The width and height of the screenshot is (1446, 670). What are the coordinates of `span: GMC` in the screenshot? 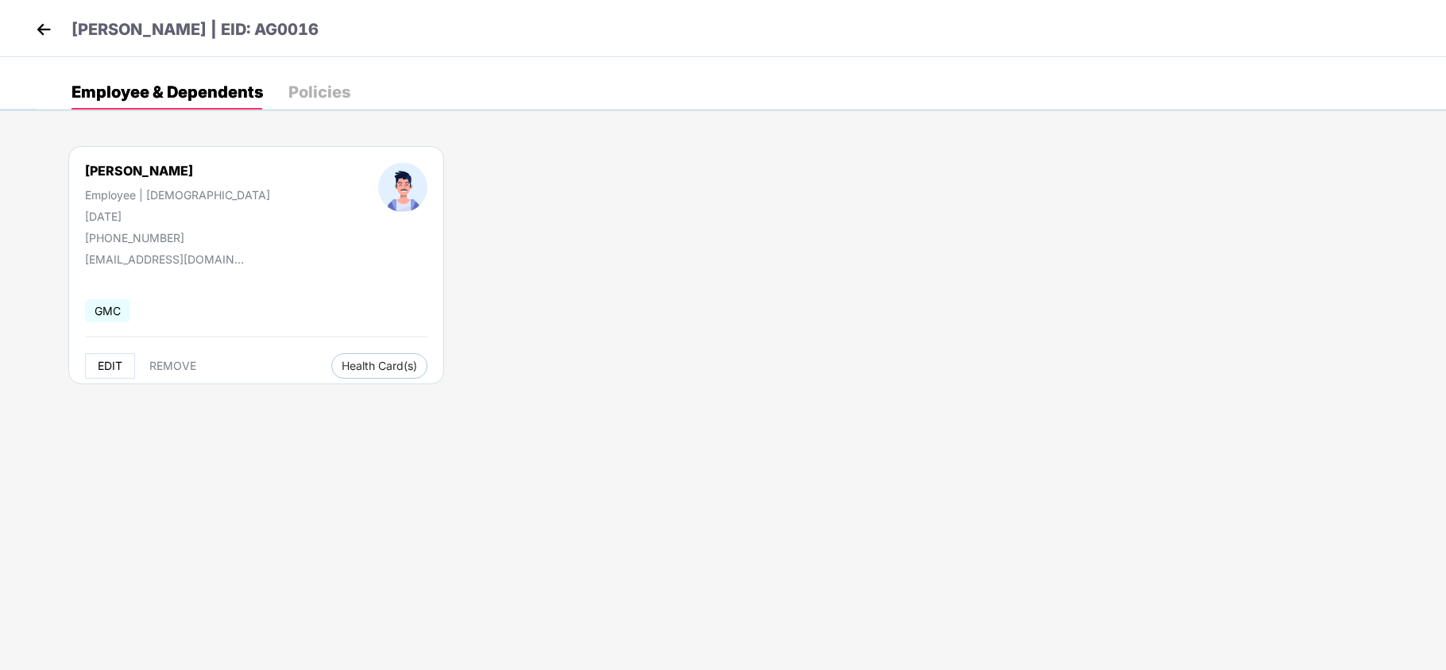 It's located at (107, 311).